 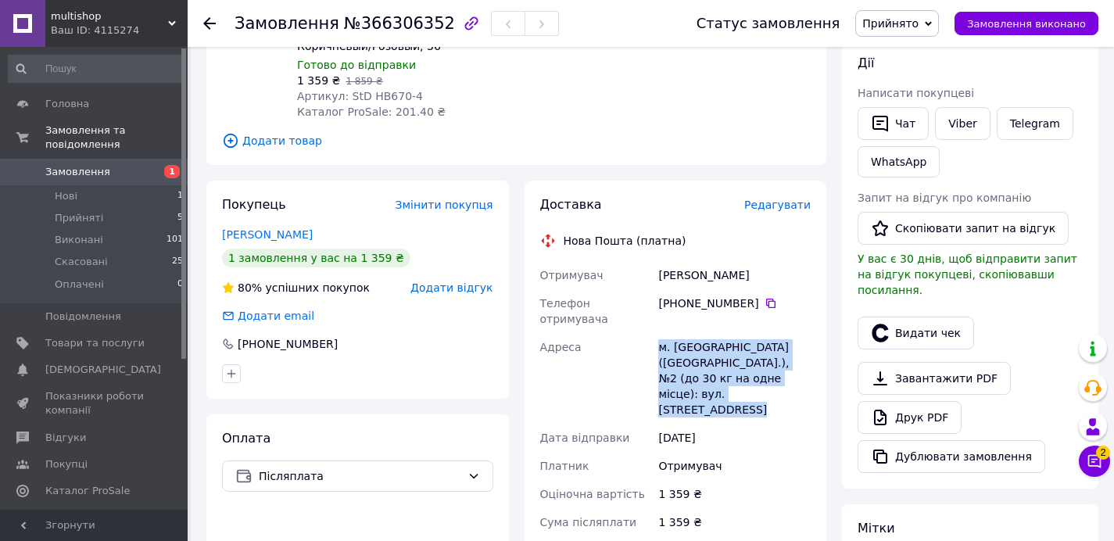 What do you see at coordinates (400, 23) in the screenshot?
I see `span: №366306352` at bounding box center [400, 23].